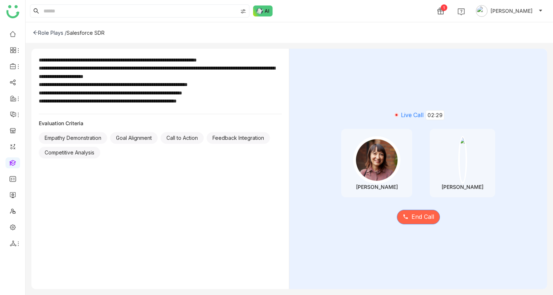 This screenshot has height=295, width=553. Describe the element at coordinates (13, 12) in the screenshot. I see `img: logo` at that location.